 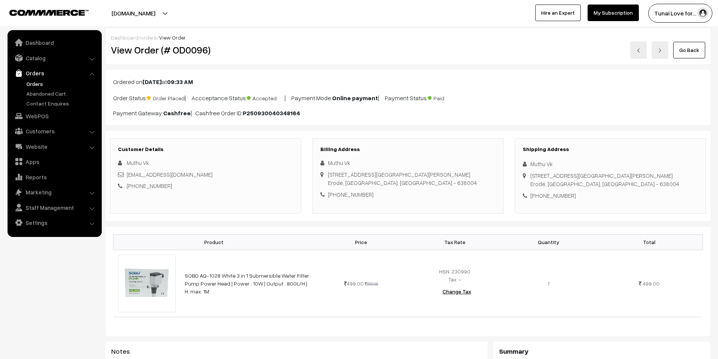 I want to click on a: Hire an Expert, so click(x=558, y=13).